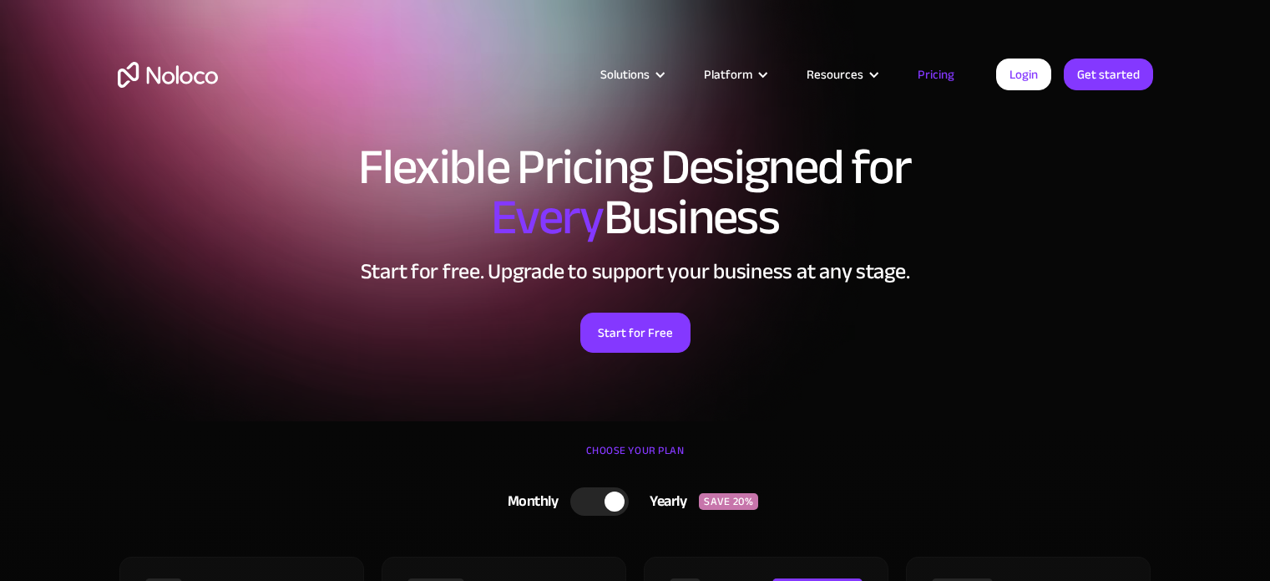 Image resolution: width=1270 pixels, height=581 pixels. I want to click on a: Start for Free, so click(636, 332).